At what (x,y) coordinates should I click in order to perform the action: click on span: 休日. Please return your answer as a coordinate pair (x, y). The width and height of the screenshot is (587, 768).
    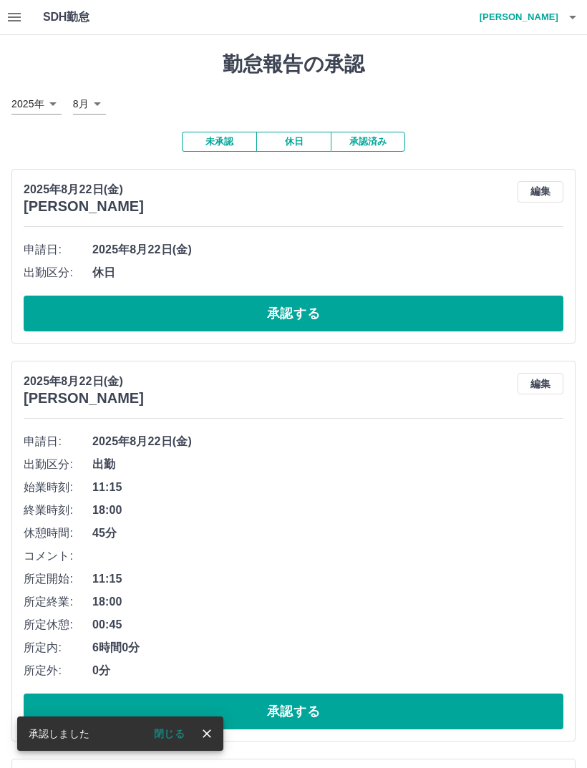
    Looking at the image, I should click on (328, 273).